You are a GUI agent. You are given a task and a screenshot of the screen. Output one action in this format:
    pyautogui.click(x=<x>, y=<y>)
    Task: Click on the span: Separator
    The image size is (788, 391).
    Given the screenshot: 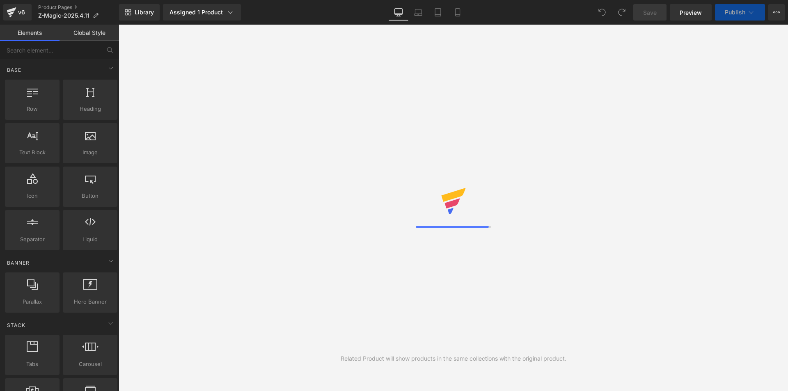 What is the action you would take?
    pyautogui.click(x=32, y=239)
    